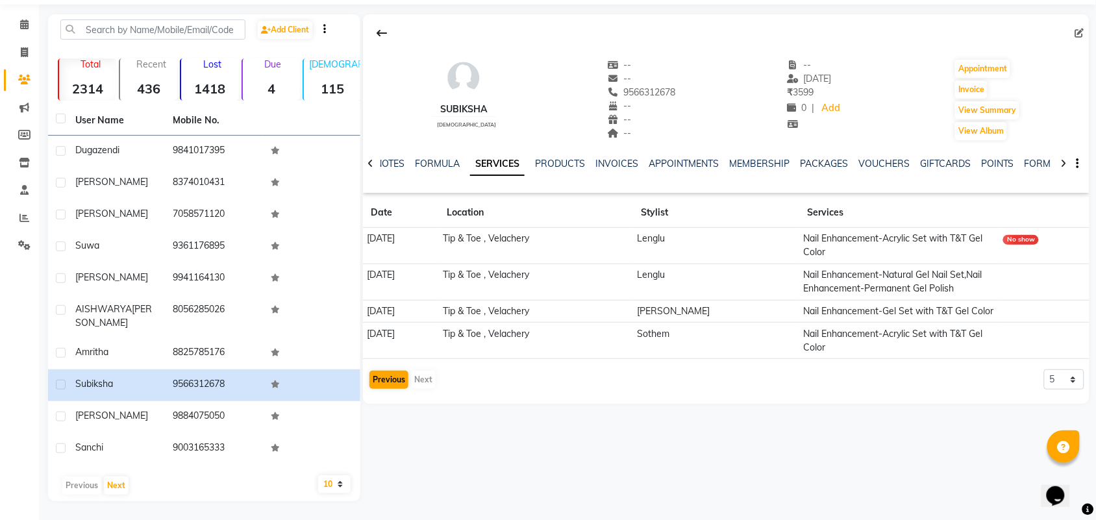 Image resolution: width=1096 pixels, height=520 pixels. What do you see at coordinates (89, 447) in the screenshot?
I see `span: Sanchi` at bounding box center [89, 447].